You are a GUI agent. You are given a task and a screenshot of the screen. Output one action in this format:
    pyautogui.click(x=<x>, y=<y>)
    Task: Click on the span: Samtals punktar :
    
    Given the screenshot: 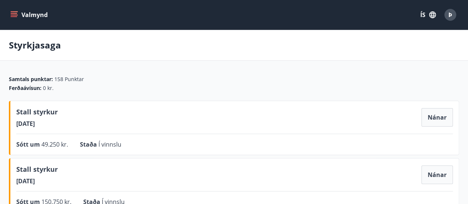 What is the action you would take?
    pyautogui.click(x=31, y=79)
    